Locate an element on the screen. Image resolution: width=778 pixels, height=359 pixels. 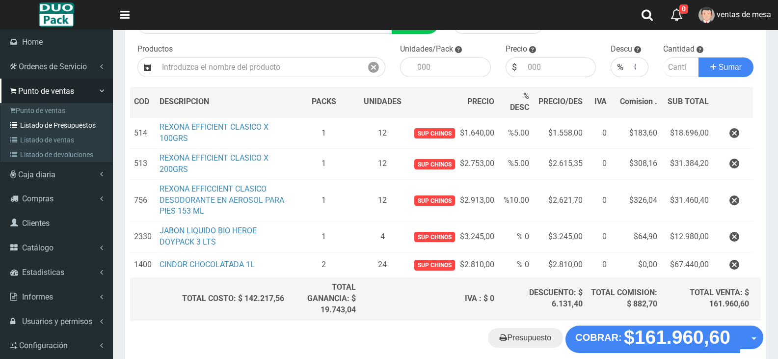
a: CINDOR CHOCOLATADA 1L is located at coordinates (207, 264).